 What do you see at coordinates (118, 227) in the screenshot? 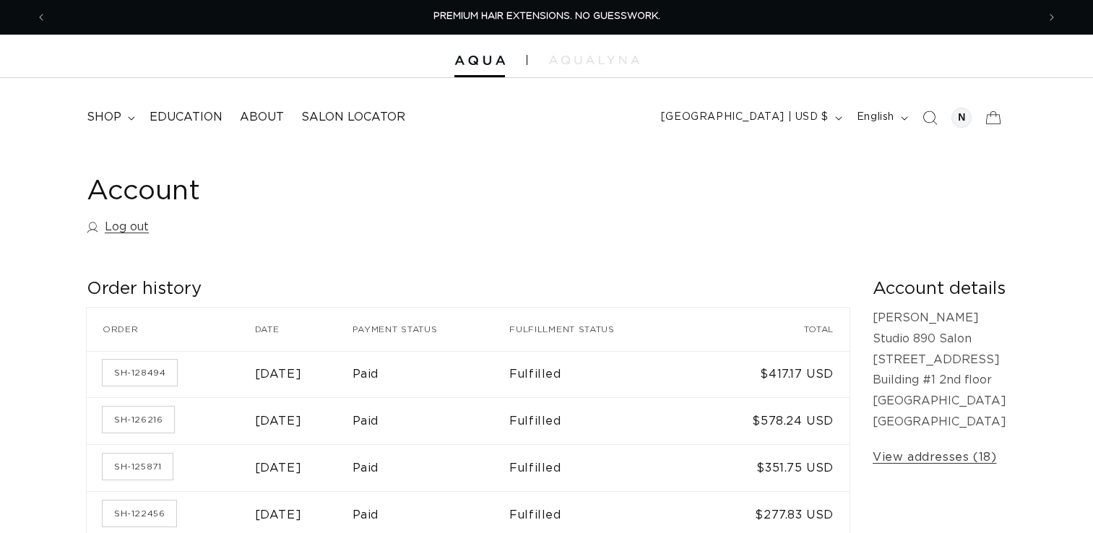
I see `a: Log out` at bounding box center [118, 227].